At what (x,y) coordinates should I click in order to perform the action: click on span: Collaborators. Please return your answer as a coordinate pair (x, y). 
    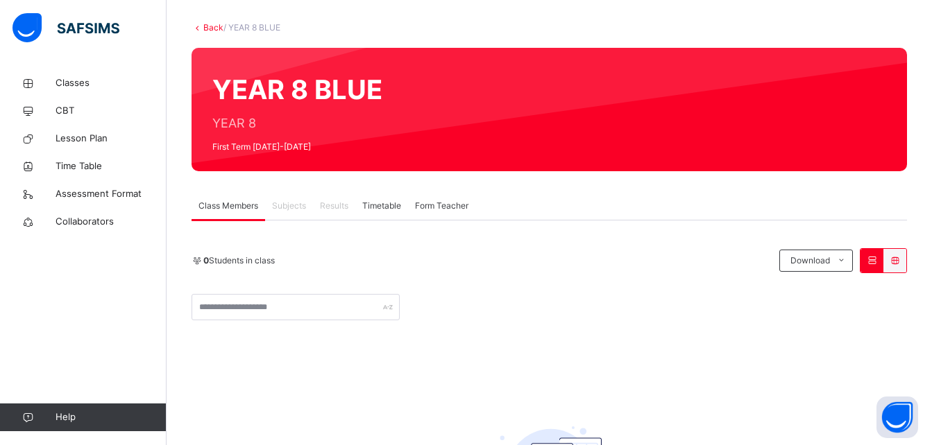
    Looking at the image, I should click on (111, 222).